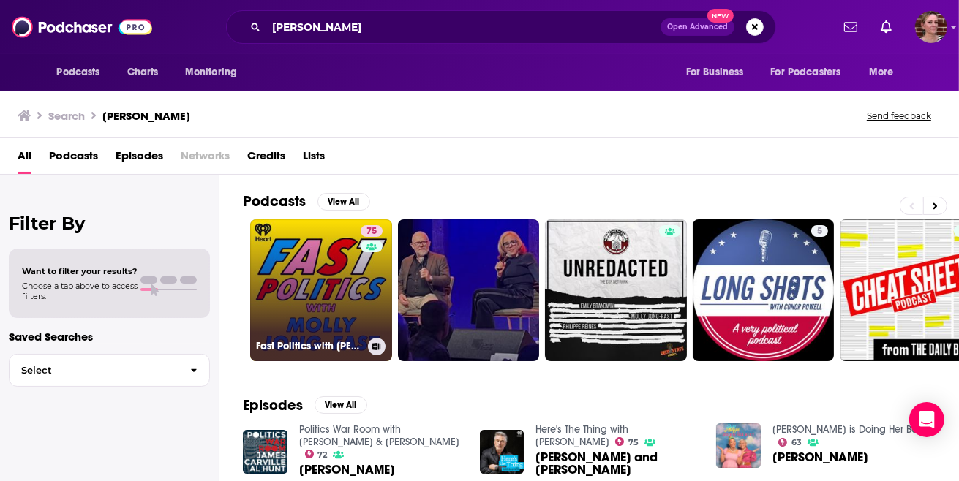 This screenshot has height=481, width=959. What do you see at coordinates (205, 159) in the screenshot?
I see `span: Networks` at bounding box center [205, 159].